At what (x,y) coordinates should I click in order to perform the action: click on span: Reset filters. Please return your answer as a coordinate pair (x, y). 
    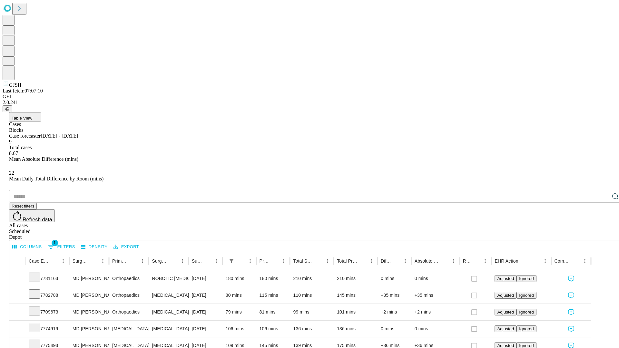
    Looking at the image, I should click on (23, 206).